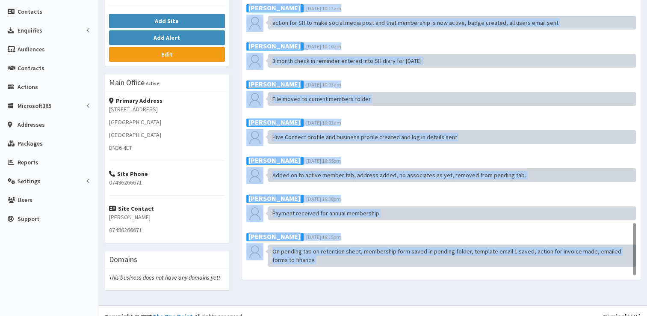 The height and width of the screenshot is (316, 647). I want to click on span: Actions, so click(28, 87).